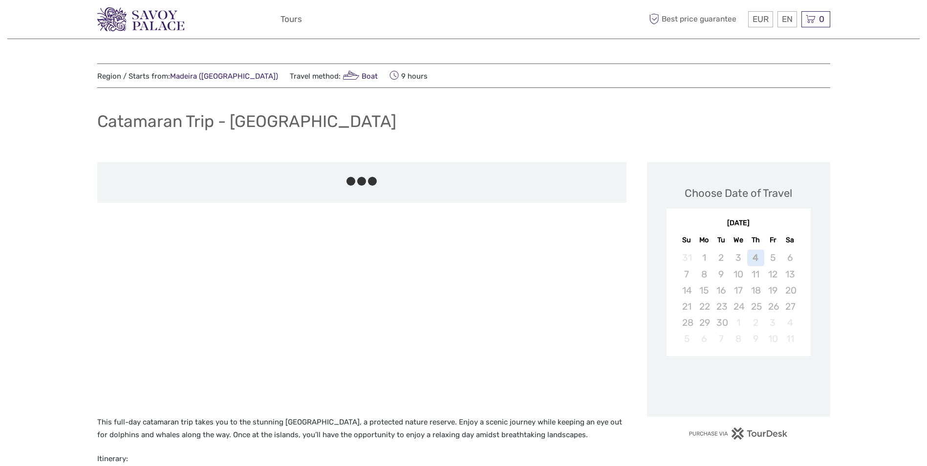 This screenshot has width=927, height=466. What do you see at coordinates (687, 339) in the screenshot?
I see `div: Not available Sunday, October 5th, 2025` at bounding box center [687, 339].